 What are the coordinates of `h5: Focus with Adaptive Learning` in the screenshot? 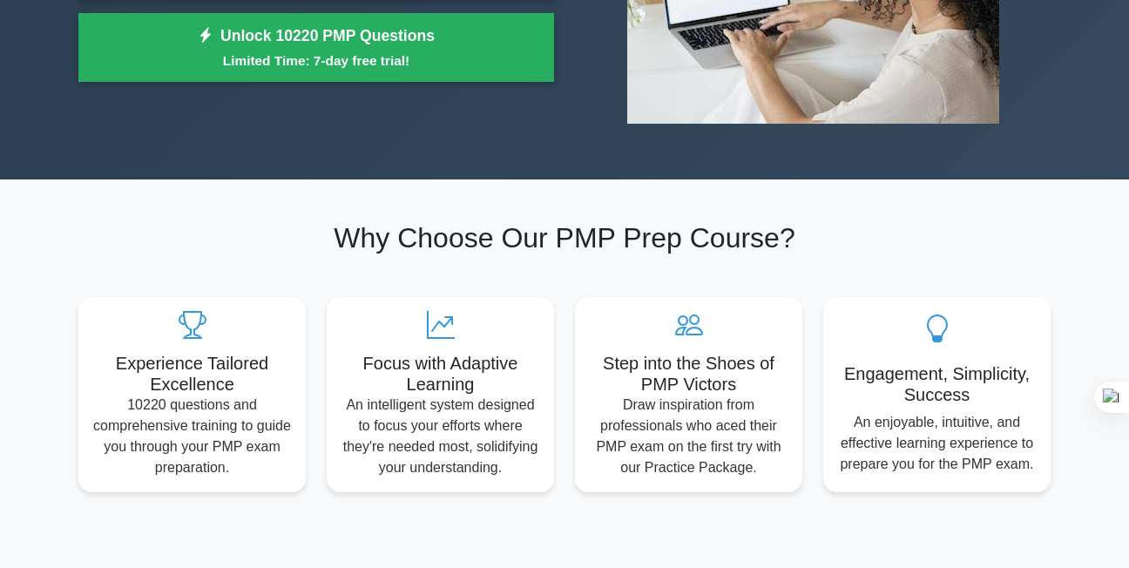 It's located at (440, 374).